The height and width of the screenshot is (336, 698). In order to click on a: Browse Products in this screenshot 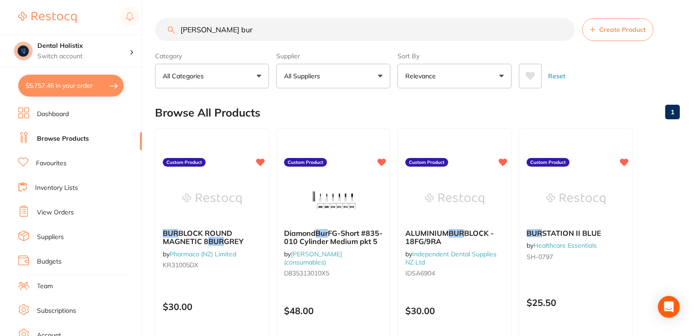, I will do `click(63, 139)`.